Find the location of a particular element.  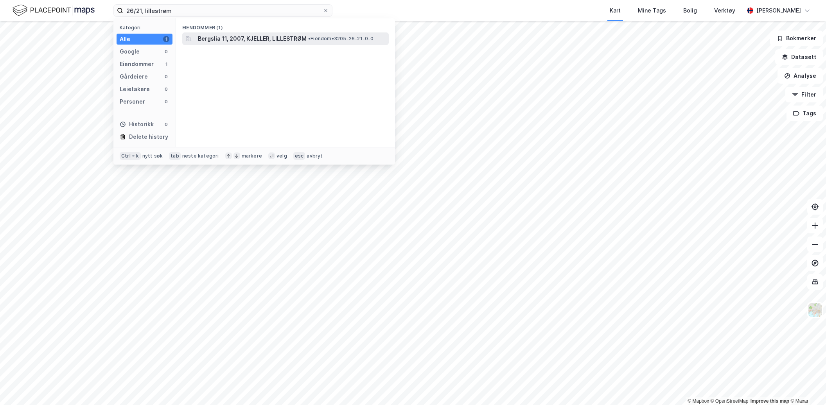

div: Delete history is located at coordinates (149, 137).